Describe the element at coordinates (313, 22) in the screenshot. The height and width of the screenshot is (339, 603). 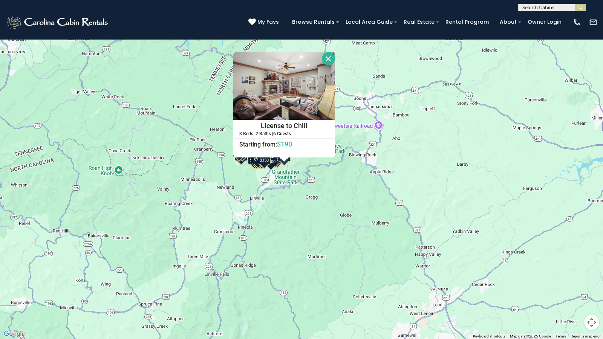
I see `a: Browse Rentals` at that location.